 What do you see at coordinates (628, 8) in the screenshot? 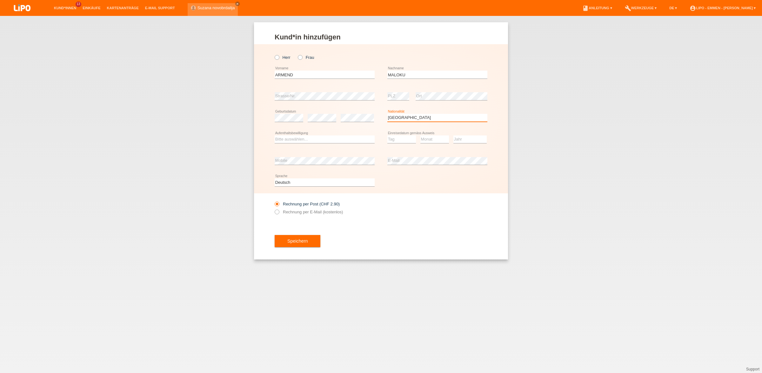
I see `i: build` at bounding box center [628, 8].